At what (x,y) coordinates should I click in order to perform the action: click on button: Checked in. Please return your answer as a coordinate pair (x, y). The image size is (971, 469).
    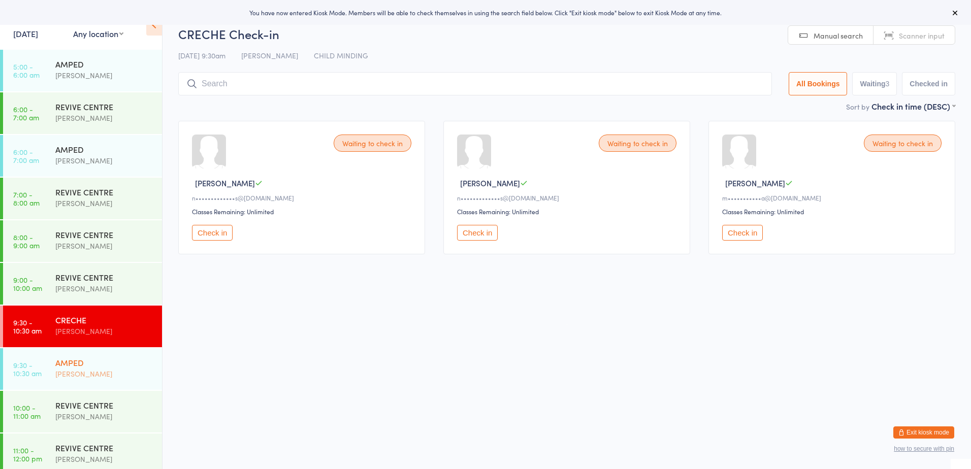
    Looking at the image, I should click on (928, 84).